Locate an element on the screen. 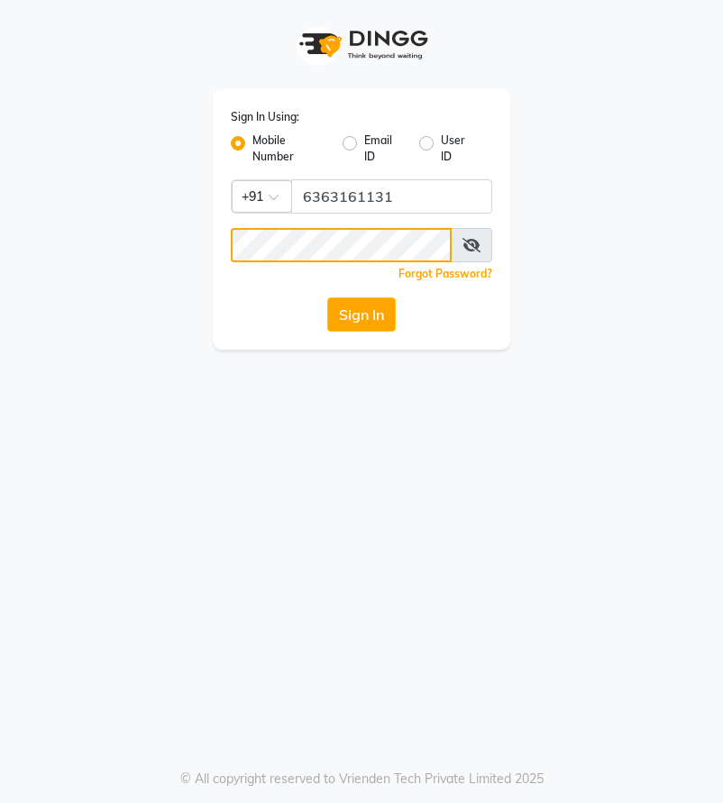 Image resolution: width=723 pixels, height=803 pixels. img: logo1.svg is located at coordinates (362, 44).